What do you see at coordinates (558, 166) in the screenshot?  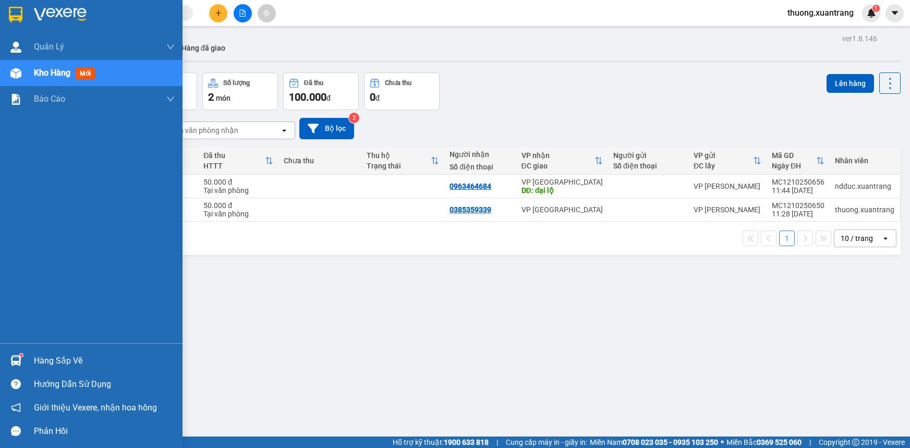 I see `div: ĐC giao` at bounding box center [558, 166].